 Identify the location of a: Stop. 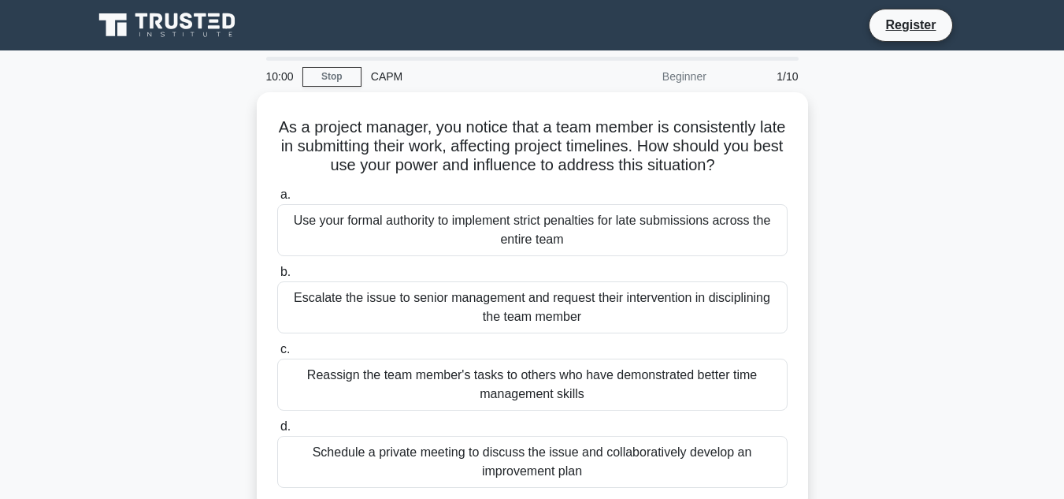
(332, 76).